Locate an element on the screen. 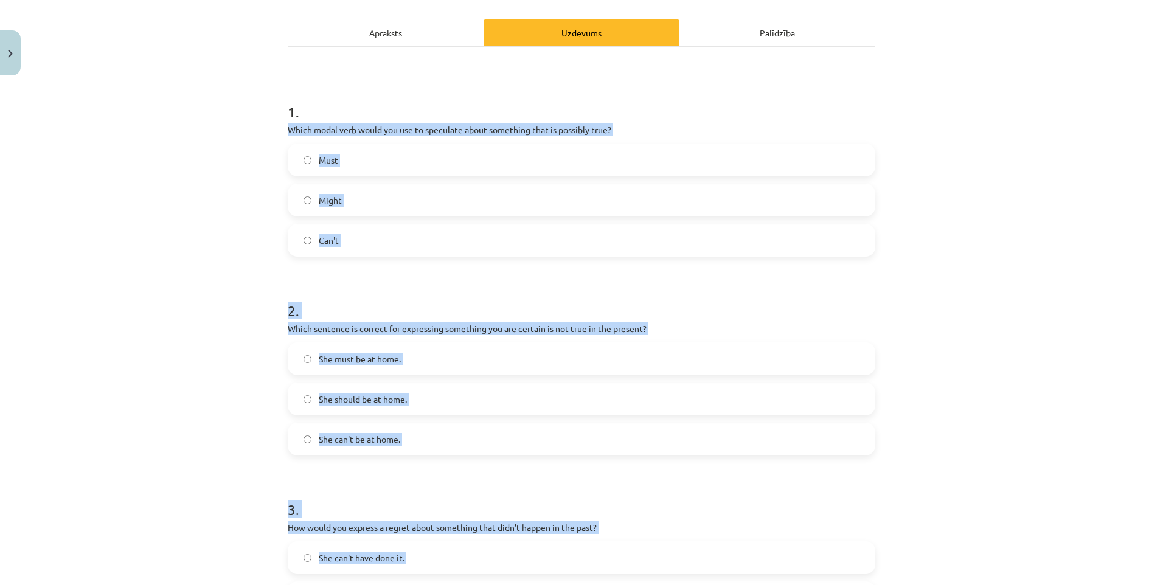 The image size is (1163, 585). input: She should be at home. is located at coordinates (307, 399).